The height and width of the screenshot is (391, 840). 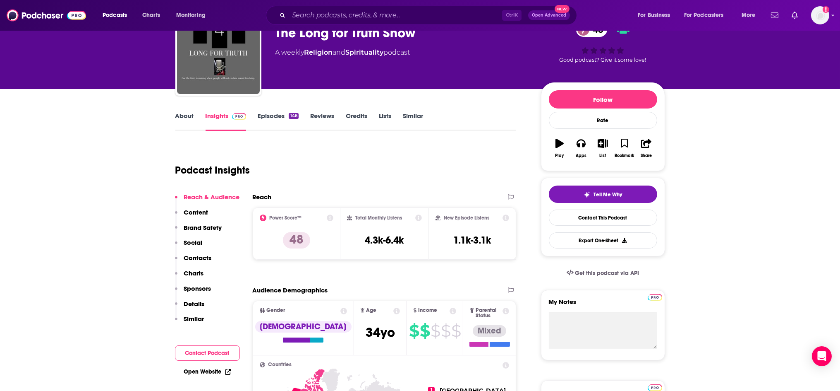 I want to click on p: Reach & Audience, so click(x=212, y=197).